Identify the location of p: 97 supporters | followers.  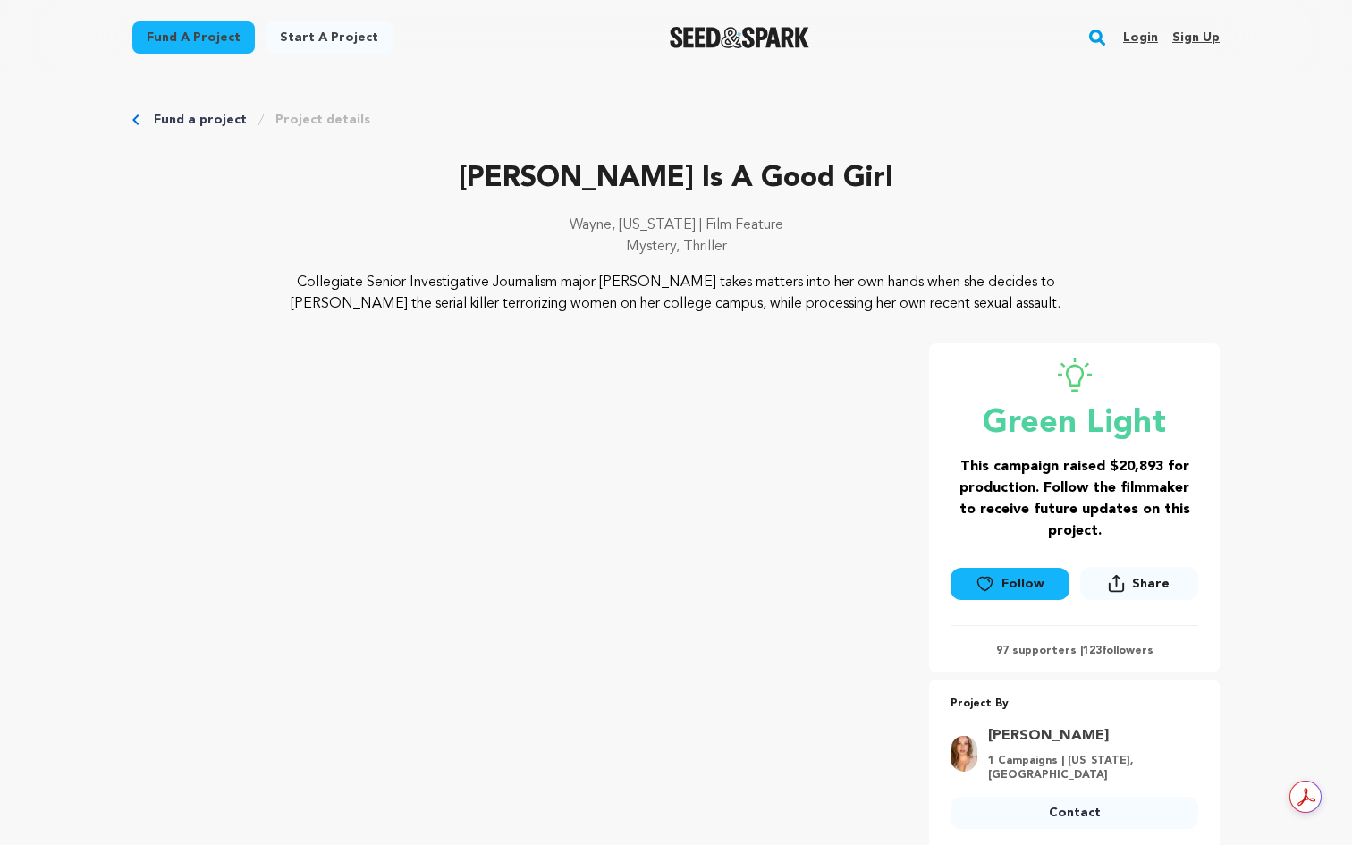
(1074, 651).